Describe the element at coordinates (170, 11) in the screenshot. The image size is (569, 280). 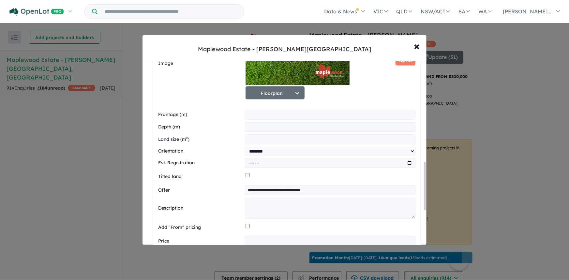
I see `input: Try estate name, suburb, builder or developer` at that location.